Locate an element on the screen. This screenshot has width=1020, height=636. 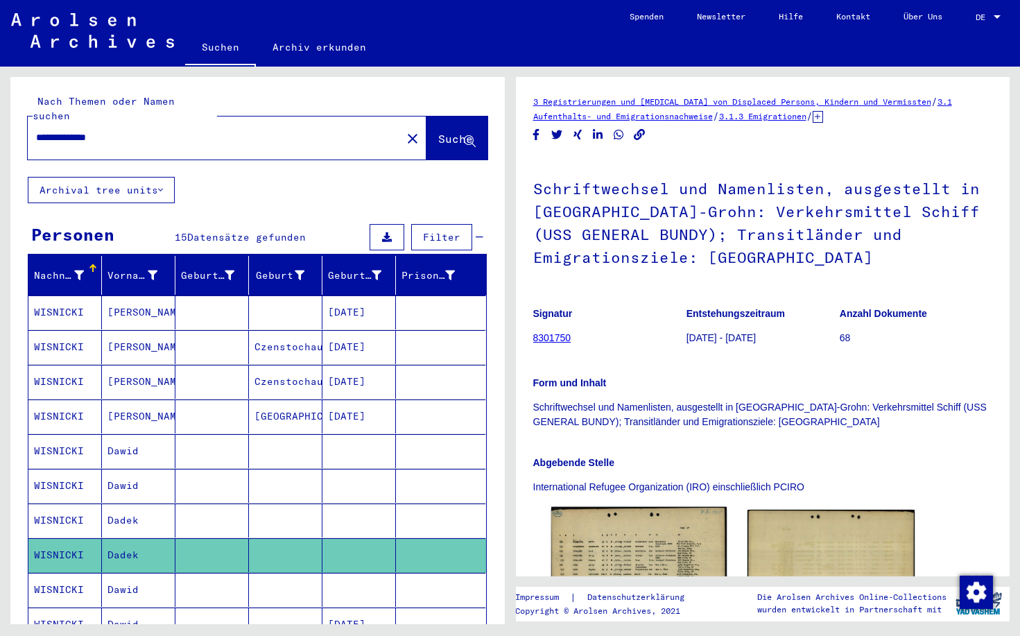
mat-header-cell: Vorname is located at coordinates (139, 275).